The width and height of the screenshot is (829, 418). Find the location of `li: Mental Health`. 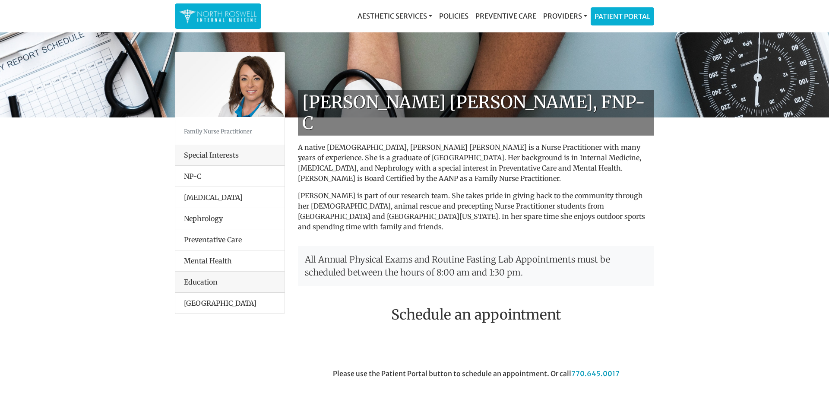

li: Mental Health is located at coordinates (230, 261).